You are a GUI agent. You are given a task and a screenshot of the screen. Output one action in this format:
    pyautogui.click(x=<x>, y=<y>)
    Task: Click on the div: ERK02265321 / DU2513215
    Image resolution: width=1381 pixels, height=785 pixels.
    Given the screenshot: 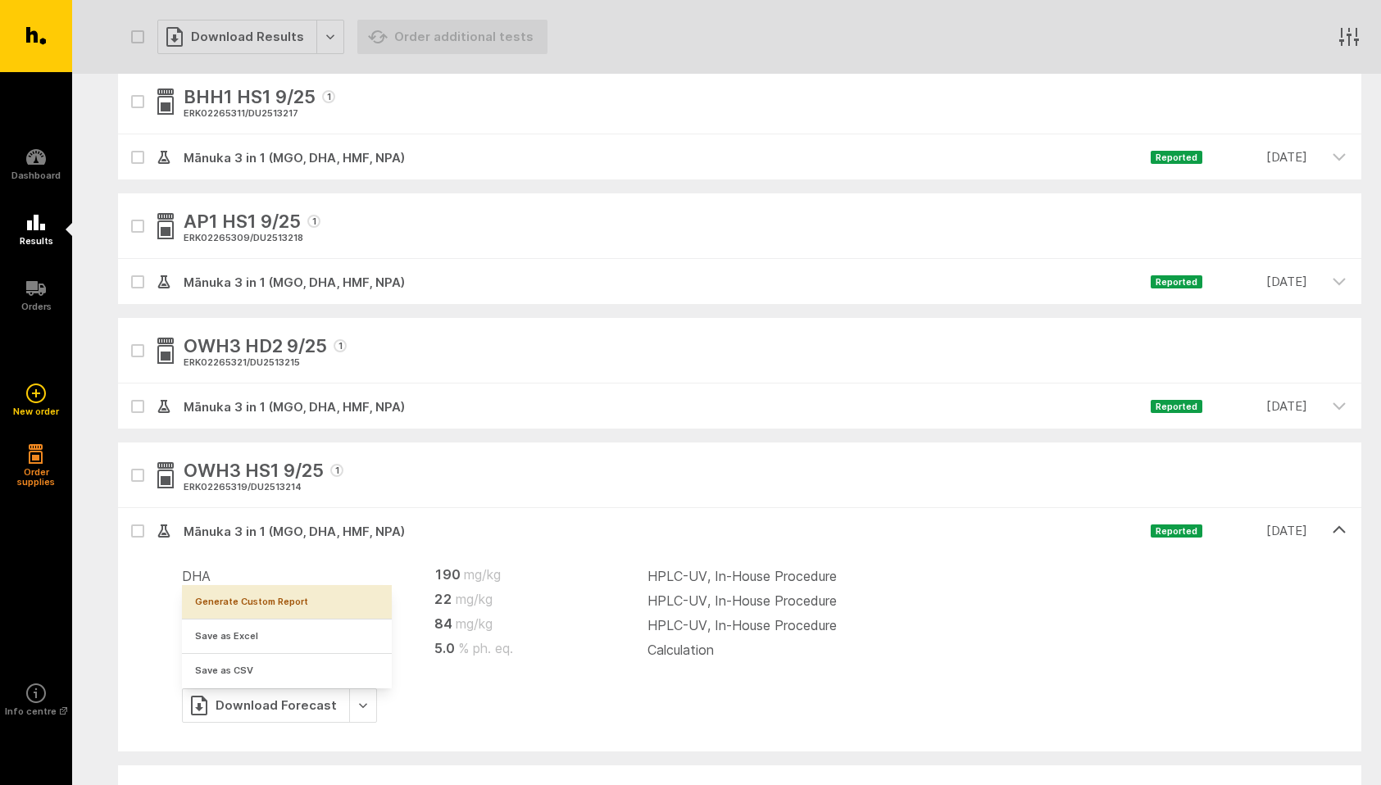 What is the action you would take?
    pyautogui.click(x=265, y=363)
    